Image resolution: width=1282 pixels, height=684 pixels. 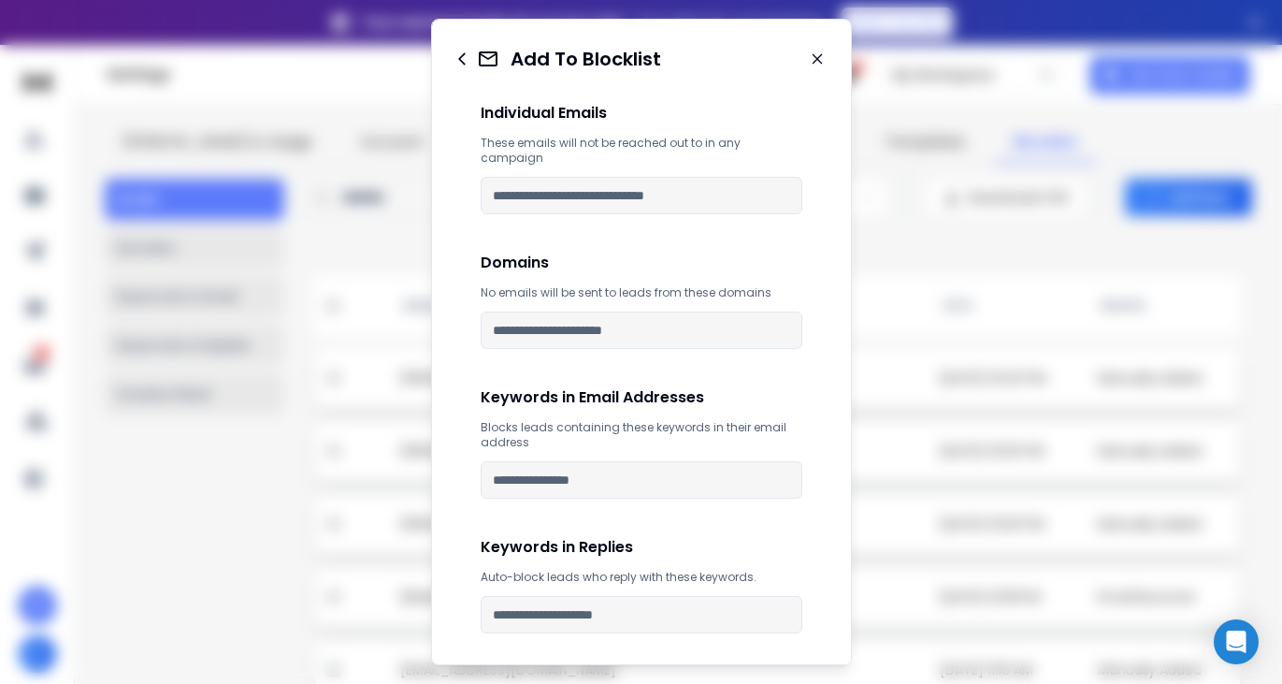 I want to click on h1: Keywords in Replies, so click(x=642, y=547).